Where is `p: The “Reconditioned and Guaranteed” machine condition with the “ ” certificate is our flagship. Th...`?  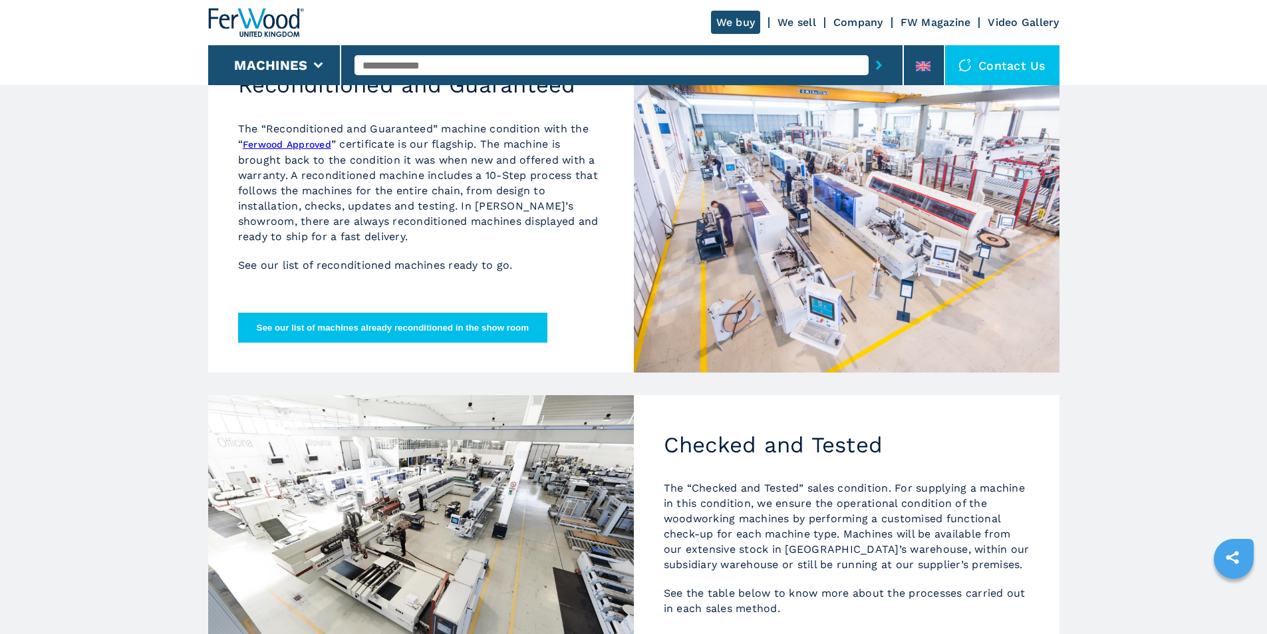
p: The “Reconditioned and Guaranteed” machine condition with the “ ” certificate is our flagship. Th... is located at coordinates (421, 182).